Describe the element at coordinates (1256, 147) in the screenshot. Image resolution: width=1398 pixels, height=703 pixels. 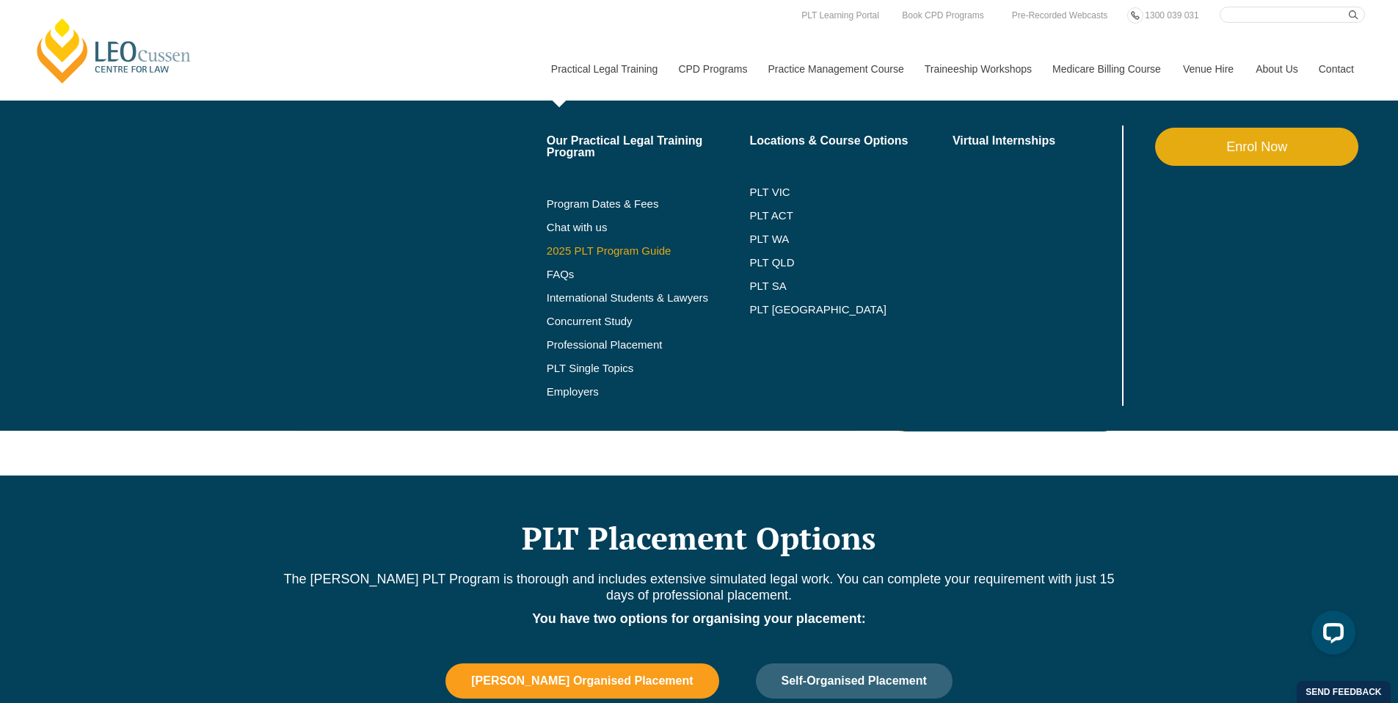
I see `a: Enrol Now` at that location.